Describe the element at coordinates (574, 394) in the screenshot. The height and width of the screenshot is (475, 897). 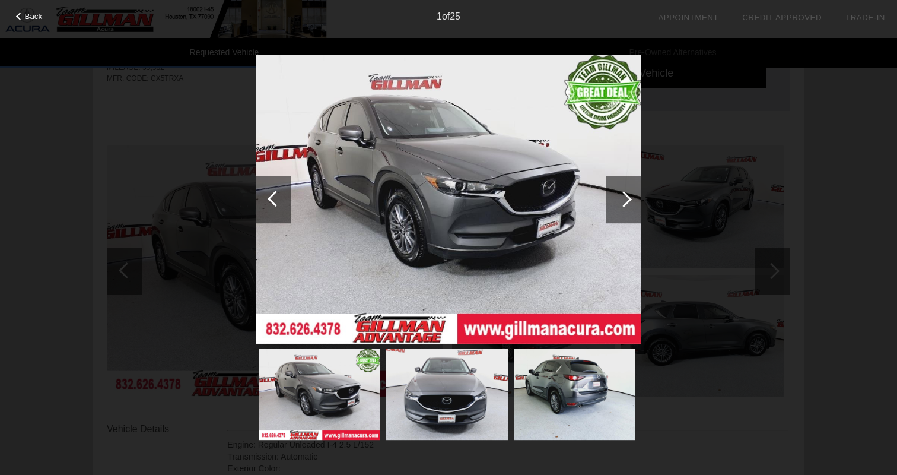
I see `img: 777cdac9a7eb421dbbf8b33396222e9c.jpg` at that location.